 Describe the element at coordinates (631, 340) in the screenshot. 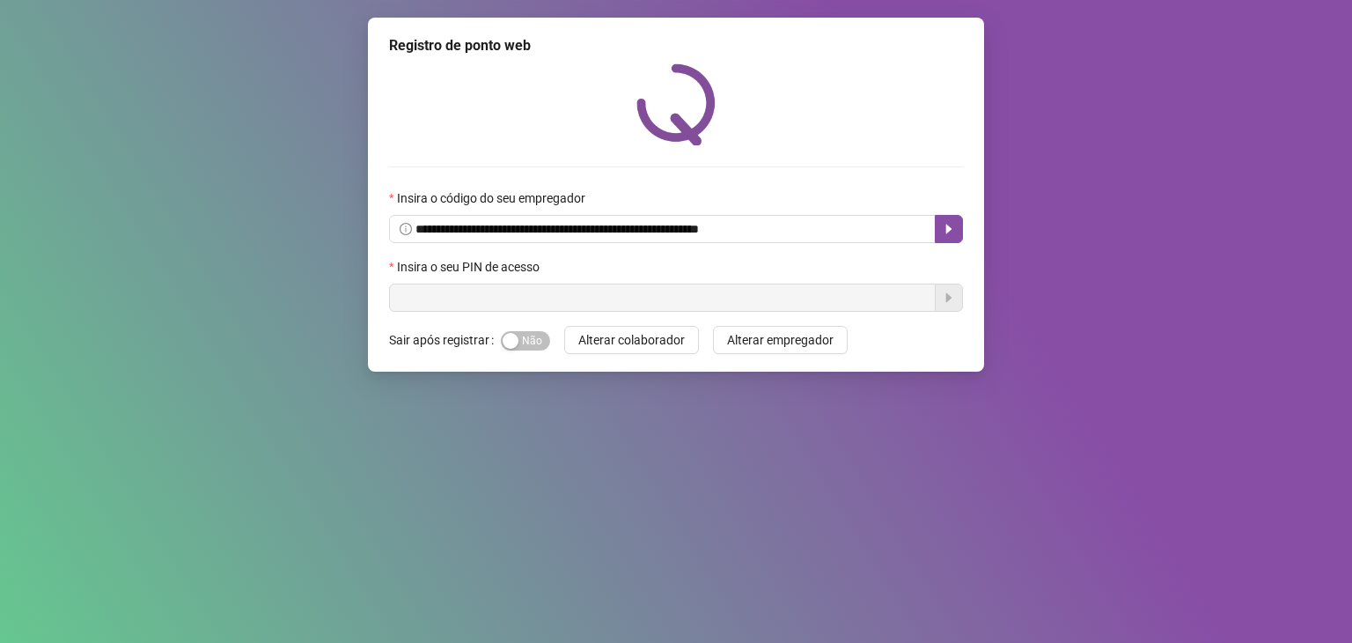

I see `button: Alterar colaborador` at that location.